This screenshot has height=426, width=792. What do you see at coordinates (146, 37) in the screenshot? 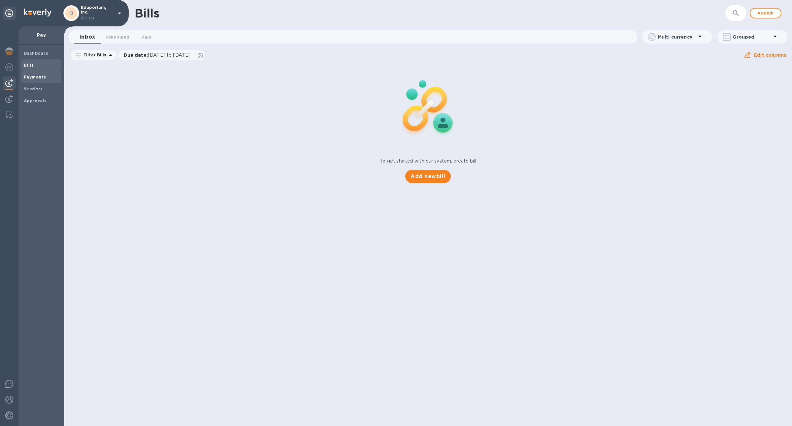
I see `span: Paid` at bounding box center [146, 37].